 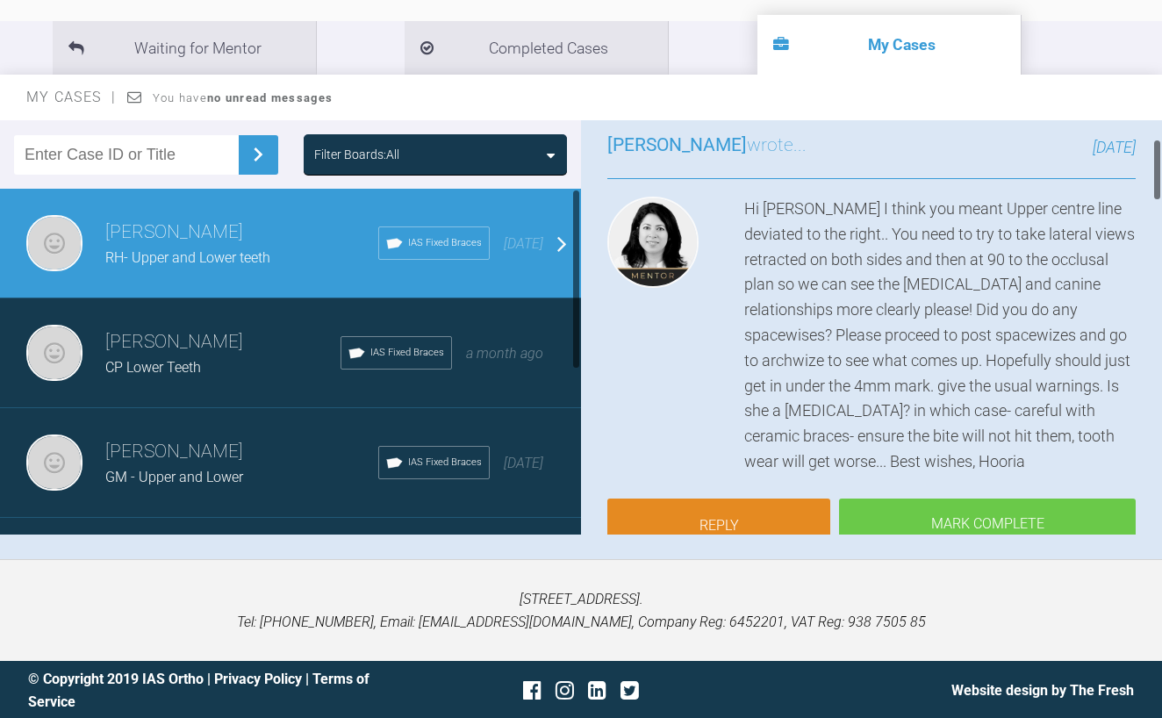 I want to click on li: Waiting for Mentor, so click(x=184, y=47).